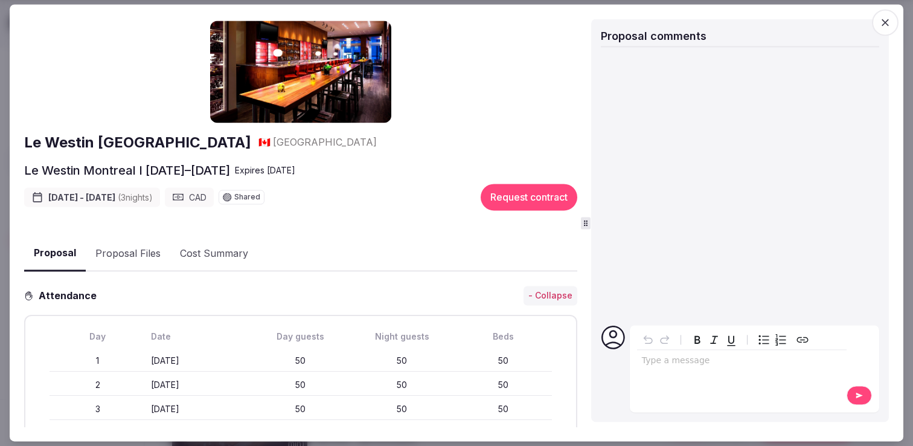  I want to click on img: Gallery photo 1, so click(115, 71).